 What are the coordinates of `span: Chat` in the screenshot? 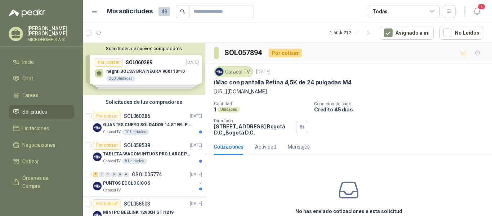 It's located at (28, 79).